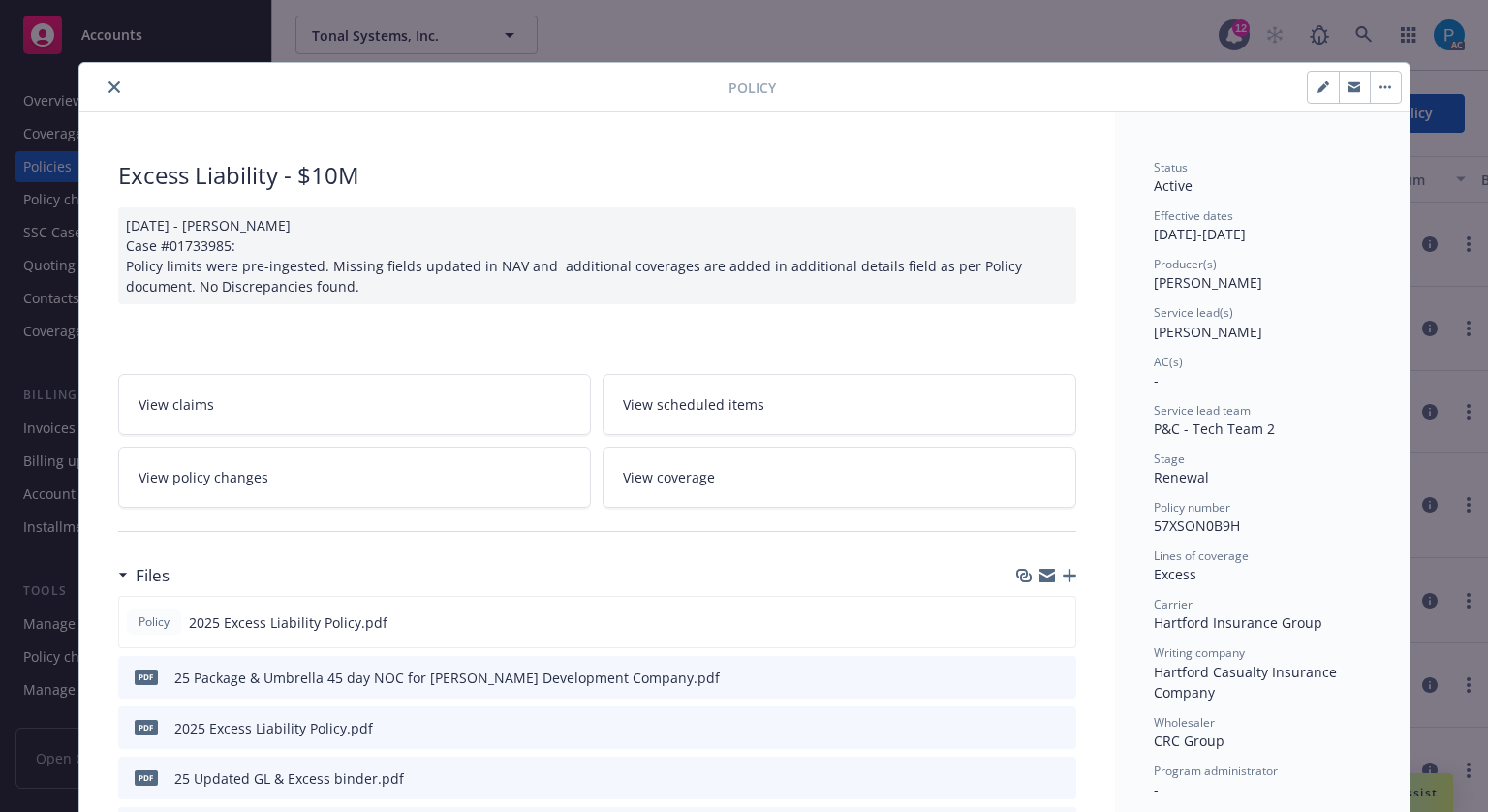 This screenshot has width=1488, height=812. Describe the element at coordinates (1194, 312) in the screenshot. I see `span: Service lead(s)` at that location.